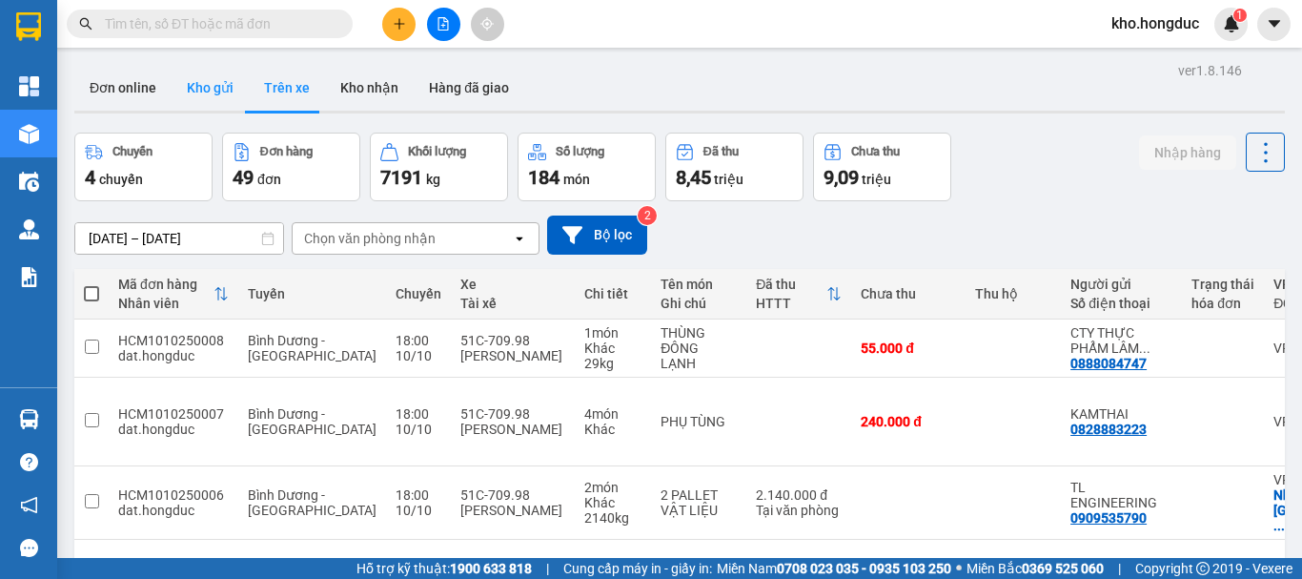  Describe the element at coordinates (29, 27) in the screenshot. I see `img: logo-vxr` at that location.